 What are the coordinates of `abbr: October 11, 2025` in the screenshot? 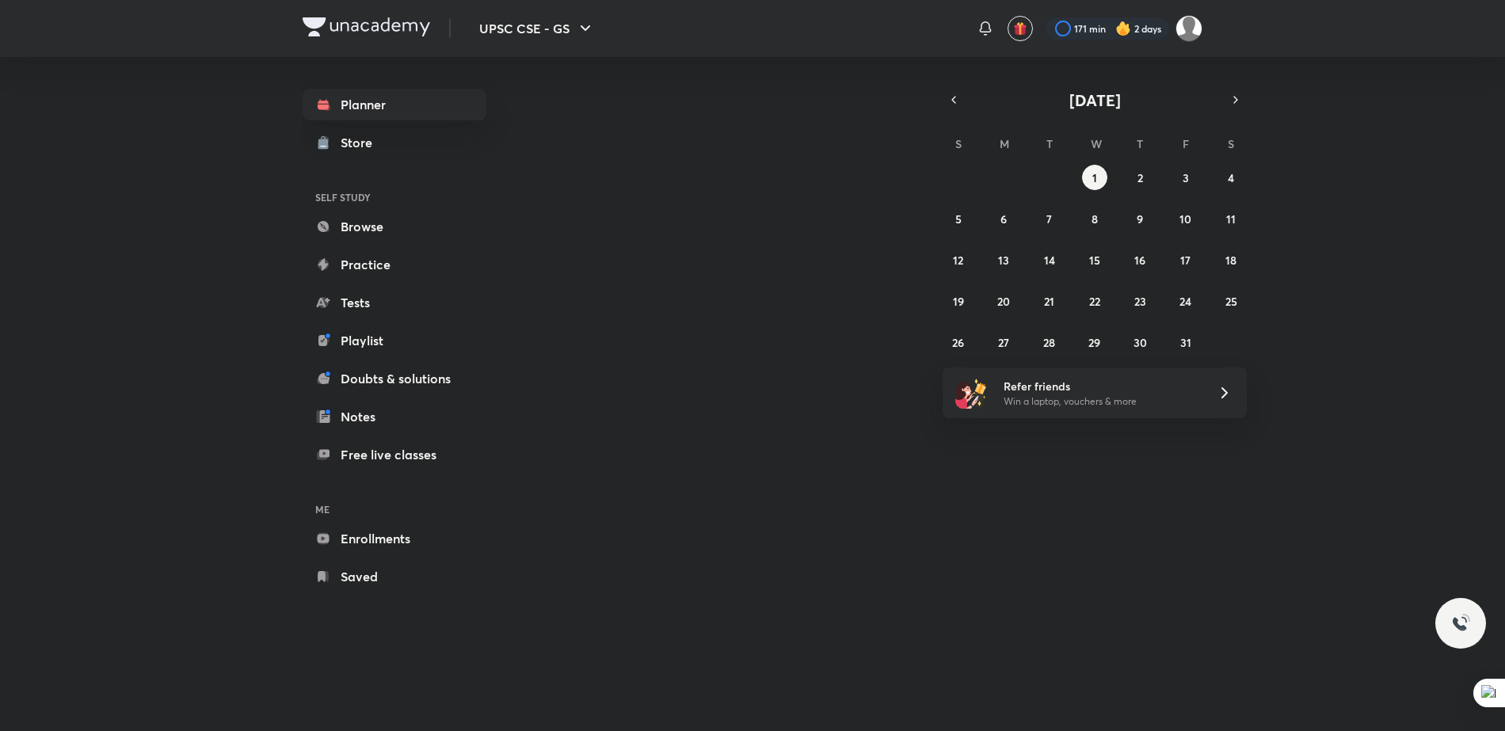 It's located at (1231, 219).